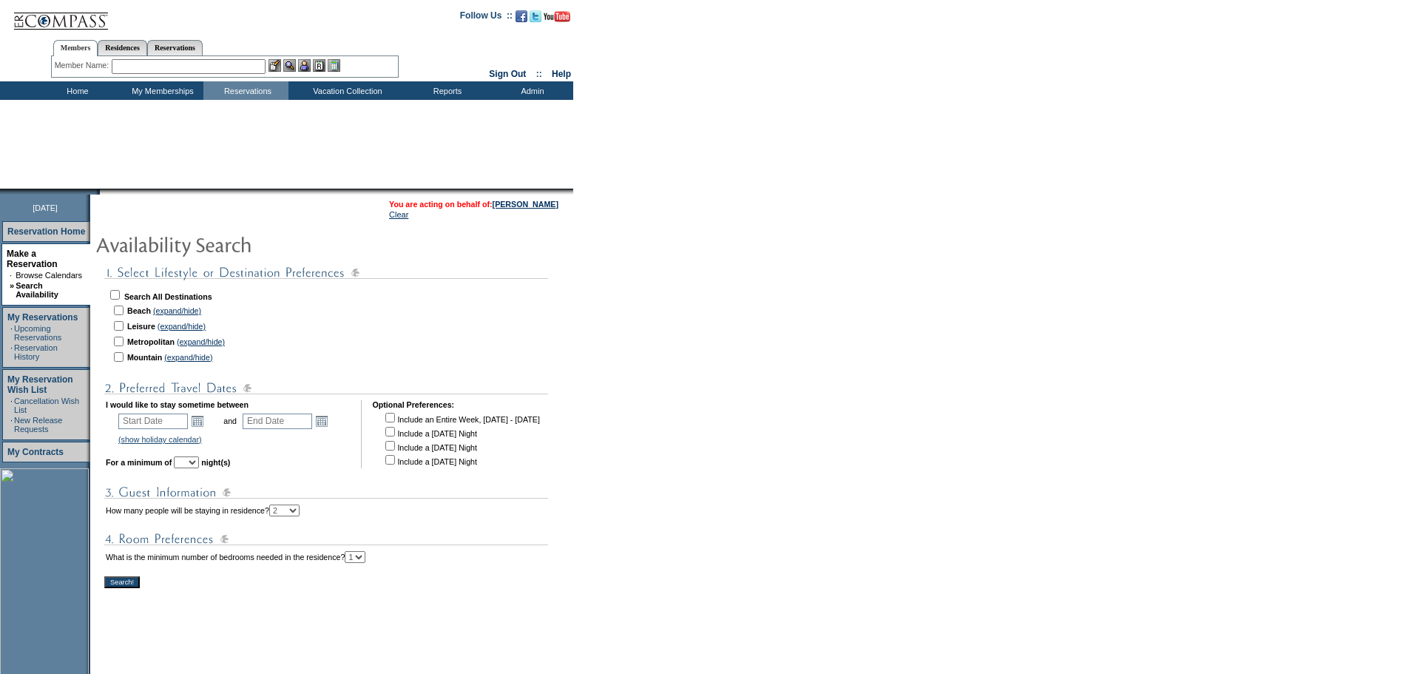 The image size is (1409, 674). I want to click on a: Make a Reservation, so click(32, 259).